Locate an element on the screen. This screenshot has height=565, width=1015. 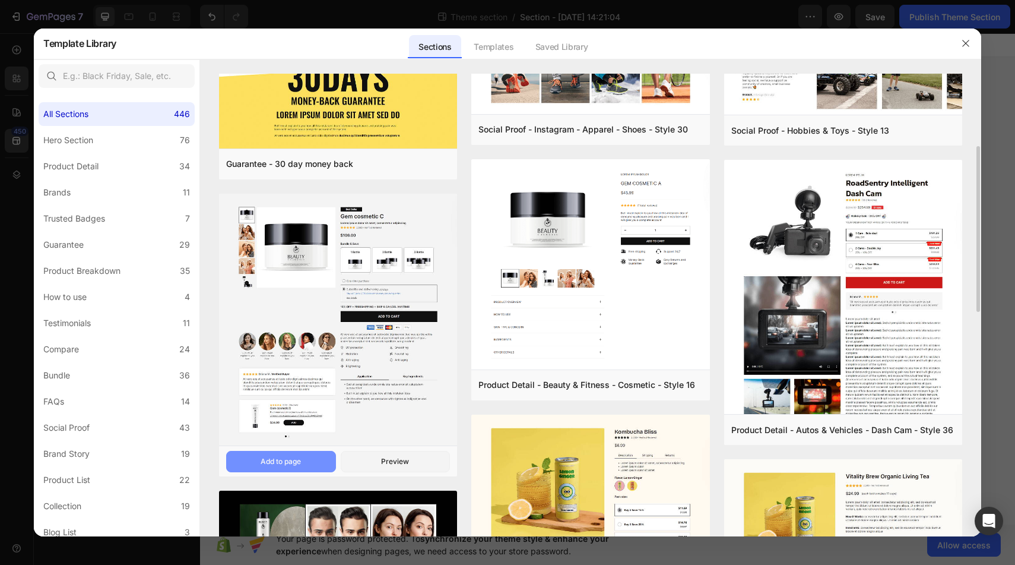
div: 7 is located at coordinates (188, 218).